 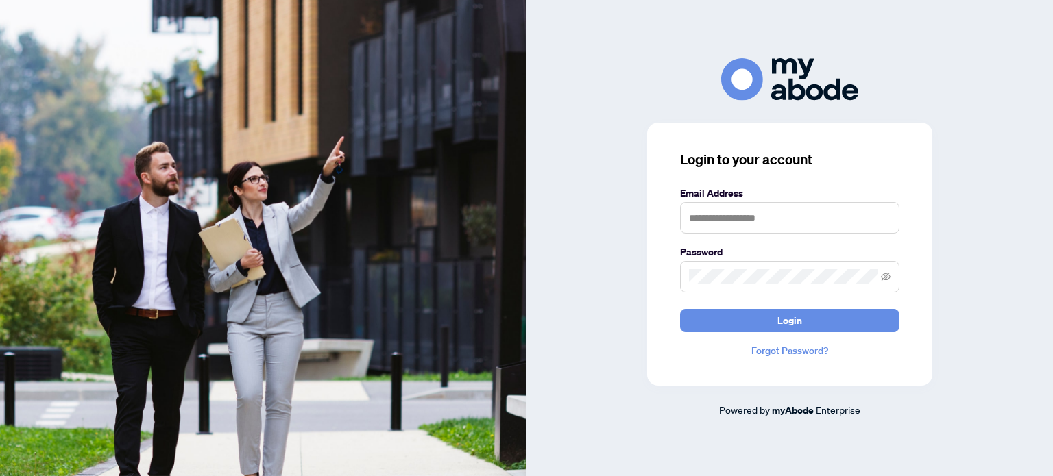 What do you see at coordinates (792, 411) in the screenshot?
I see `a: myAbode` at bounding box center [792, 411].